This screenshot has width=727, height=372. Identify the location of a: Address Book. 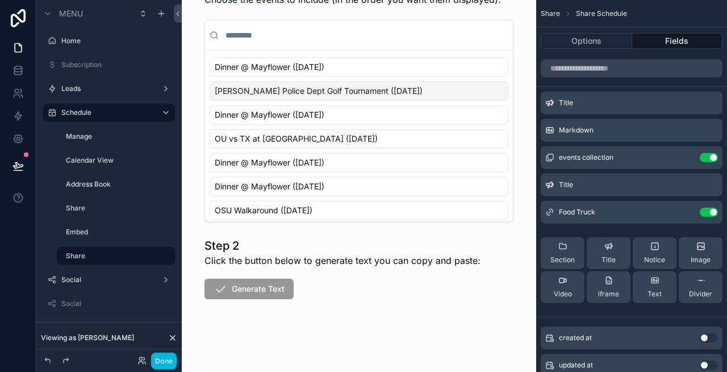
(117, 184).